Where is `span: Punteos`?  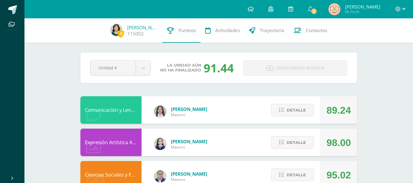 span: Punteos is located at coordinates (187, 30).